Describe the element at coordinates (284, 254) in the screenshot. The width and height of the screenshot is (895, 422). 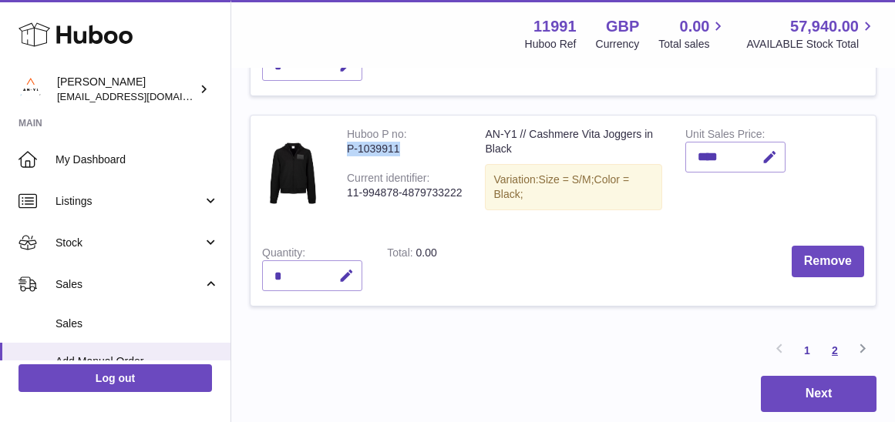
I see `label: Quantity` at that location.